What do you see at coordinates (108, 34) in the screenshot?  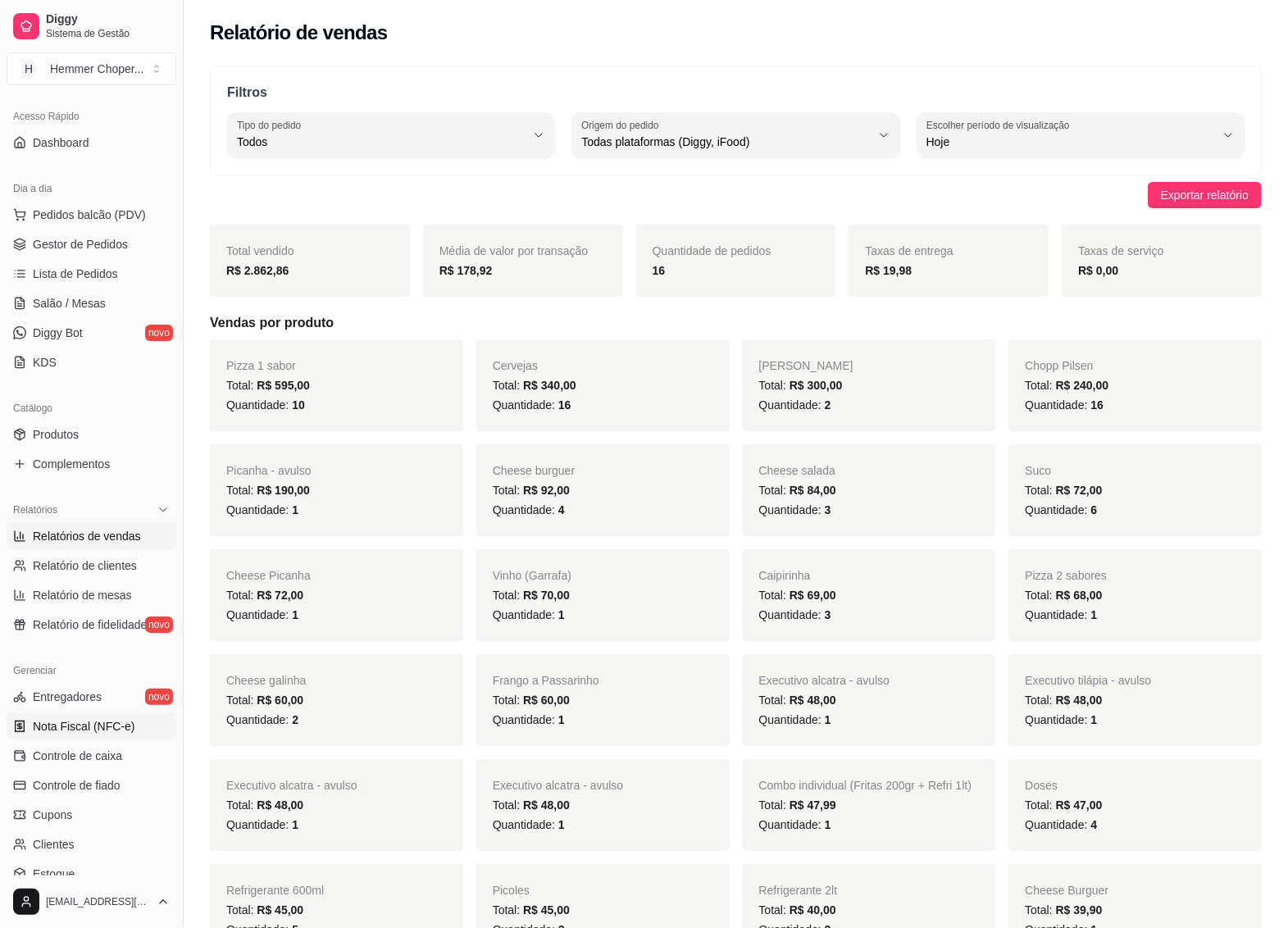 I see `span: Sistema de Gestão` at bounding box center [108, 34].